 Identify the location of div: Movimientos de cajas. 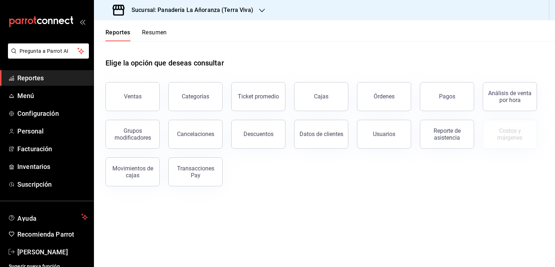
(133, 172).